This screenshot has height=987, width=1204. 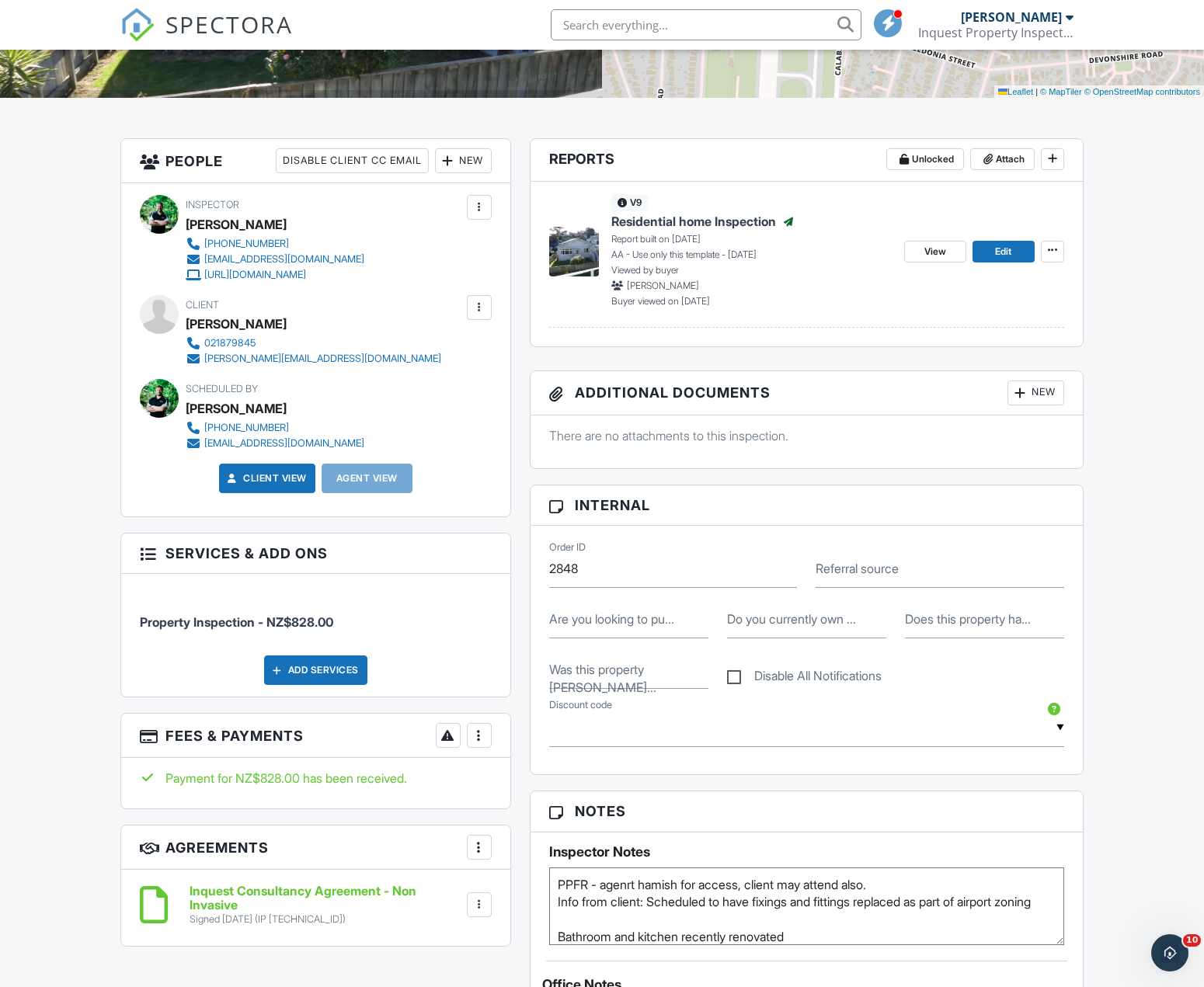 What do you see at coordinates (1141, 91) in the screenshot?
I see `a: © OpenStreetMap contributors` at bounding box center [1141, 91].